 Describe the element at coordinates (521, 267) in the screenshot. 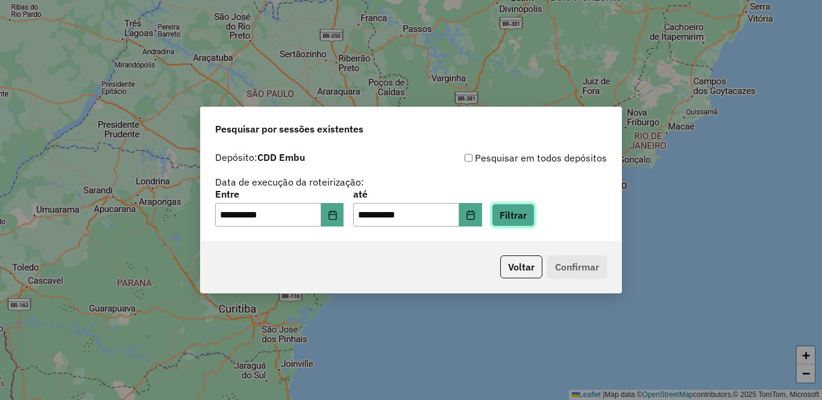

I see `button: Voltar` at that location.